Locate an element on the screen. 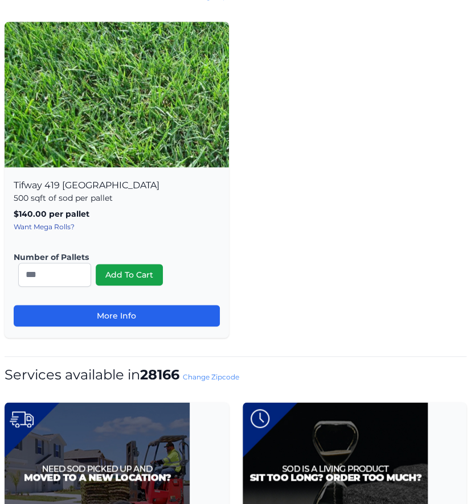 The width and height of the screenshot is (471, 504). a: Change Zipcode is located at coordinates (211, 377).